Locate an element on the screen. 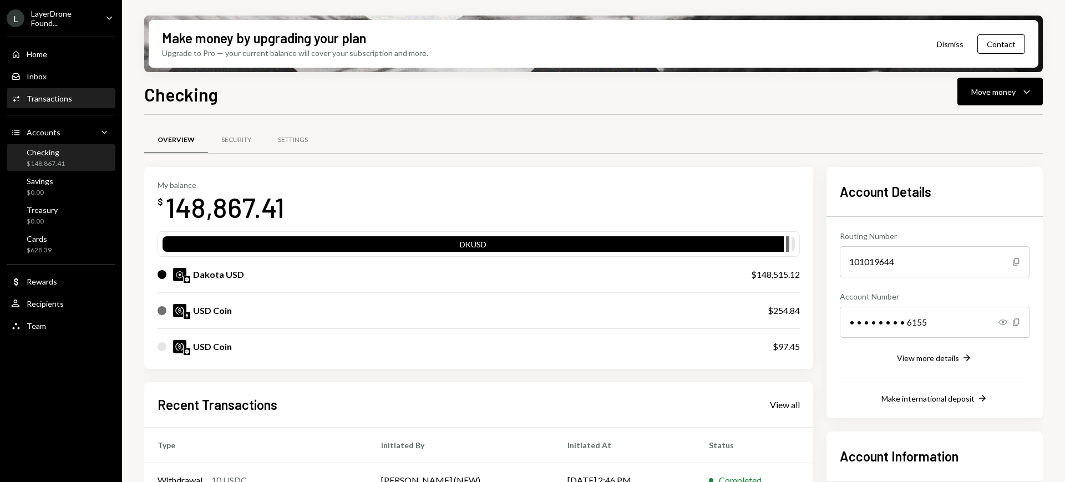  div: Team is located at coordinates (36, 326).